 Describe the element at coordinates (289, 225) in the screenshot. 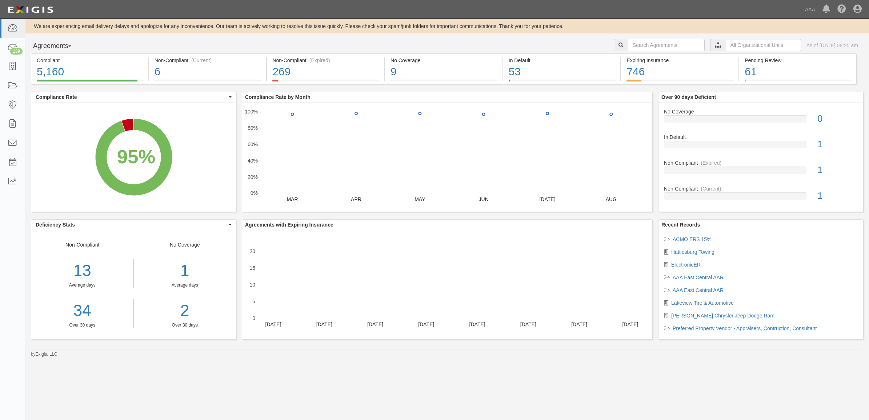

I see `b: Agreements with Expiring Insurance` at that location.